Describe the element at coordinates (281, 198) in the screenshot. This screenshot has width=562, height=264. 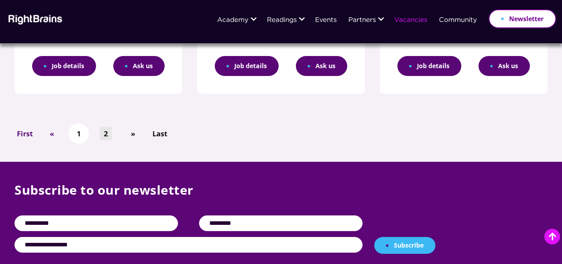
I see `p: Subscribe to our newsletter` at that location.